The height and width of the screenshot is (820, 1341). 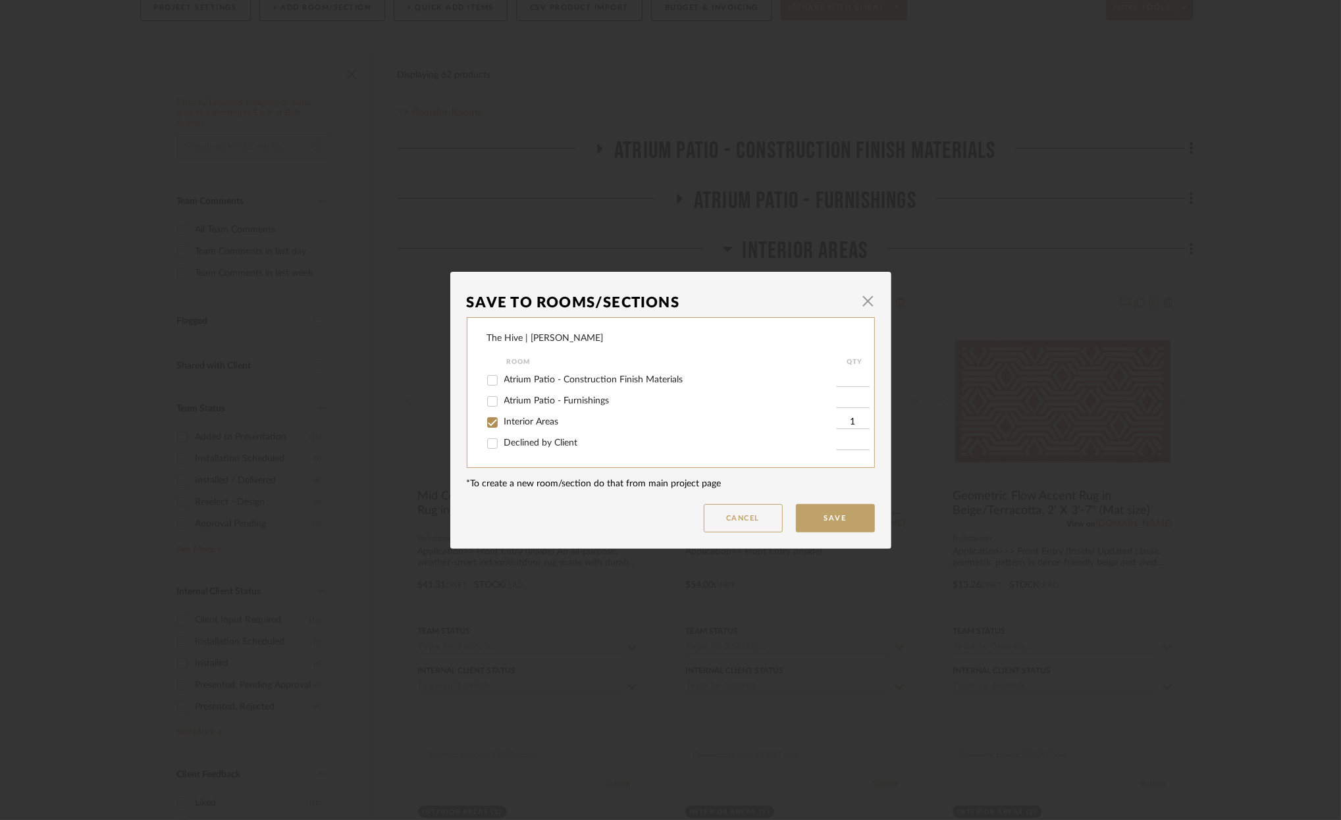 I want to click on span: Atrium Patio - Construction Finish Materials, so click(x=594, y=380).